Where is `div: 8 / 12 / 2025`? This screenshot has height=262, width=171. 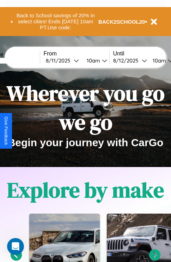
div: 8 / 12 / 2025 is located at coordinates (127, 60).